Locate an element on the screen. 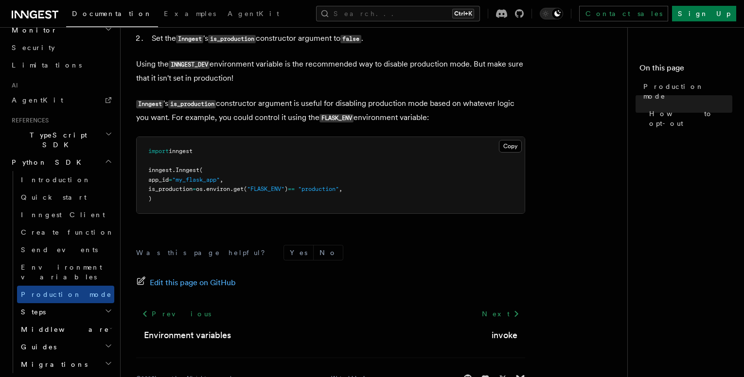 This screenshot has height=377, width=744. a: Security is located at coordinates (61, 48).